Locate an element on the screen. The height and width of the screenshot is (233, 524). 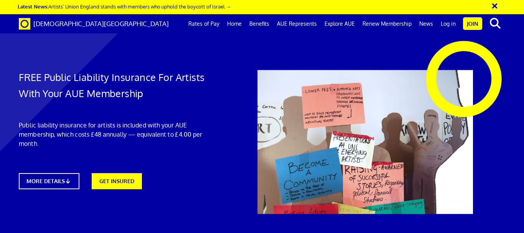
a: Renew Membership is located at coordinates (387, 24).